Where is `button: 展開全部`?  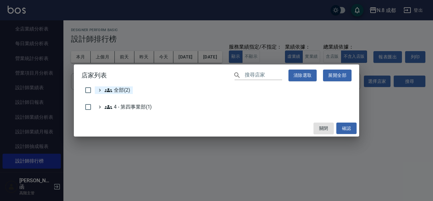
button: 展開全部 is located at coordinates (337, 75).